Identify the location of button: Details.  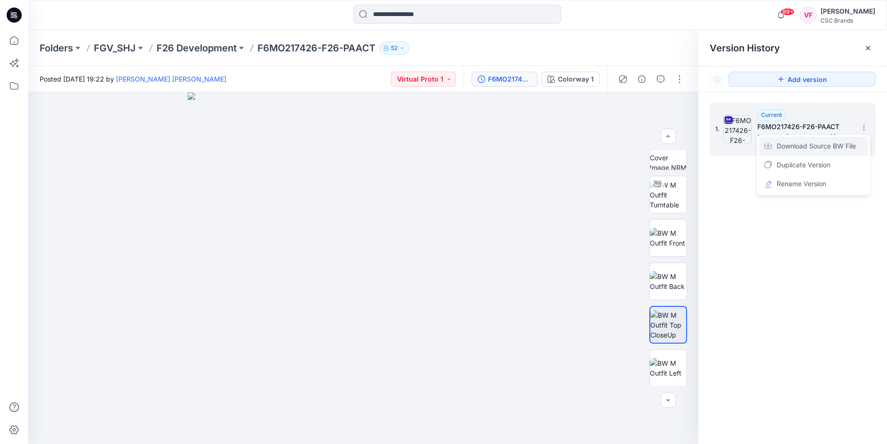
(642, 79).